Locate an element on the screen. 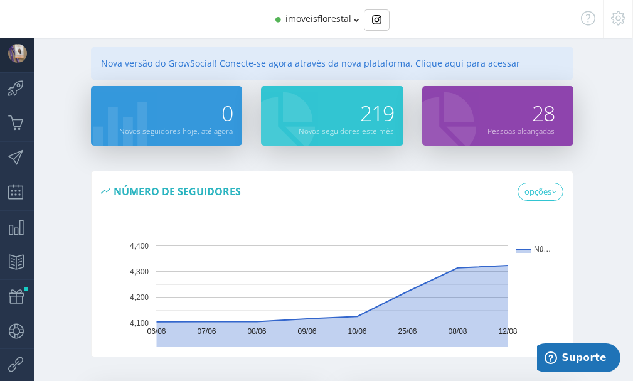 This screenshot has height=381, width=633. text: 4,100 is located at coordinates (139, 323).